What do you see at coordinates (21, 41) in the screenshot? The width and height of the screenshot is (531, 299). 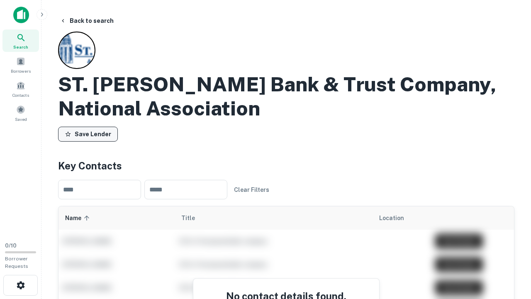 I see `a: Search` at bounding box center [21, 41].